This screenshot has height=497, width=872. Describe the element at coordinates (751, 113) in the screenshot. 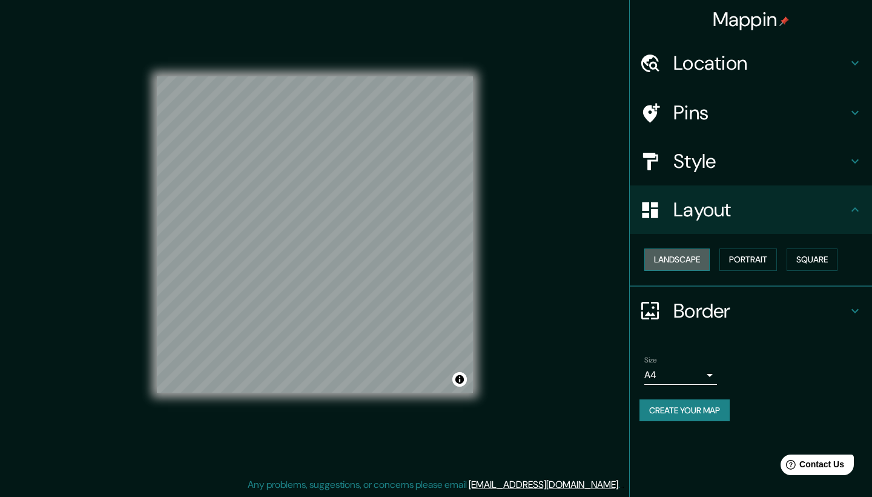

I see `div: Pins` at that location.